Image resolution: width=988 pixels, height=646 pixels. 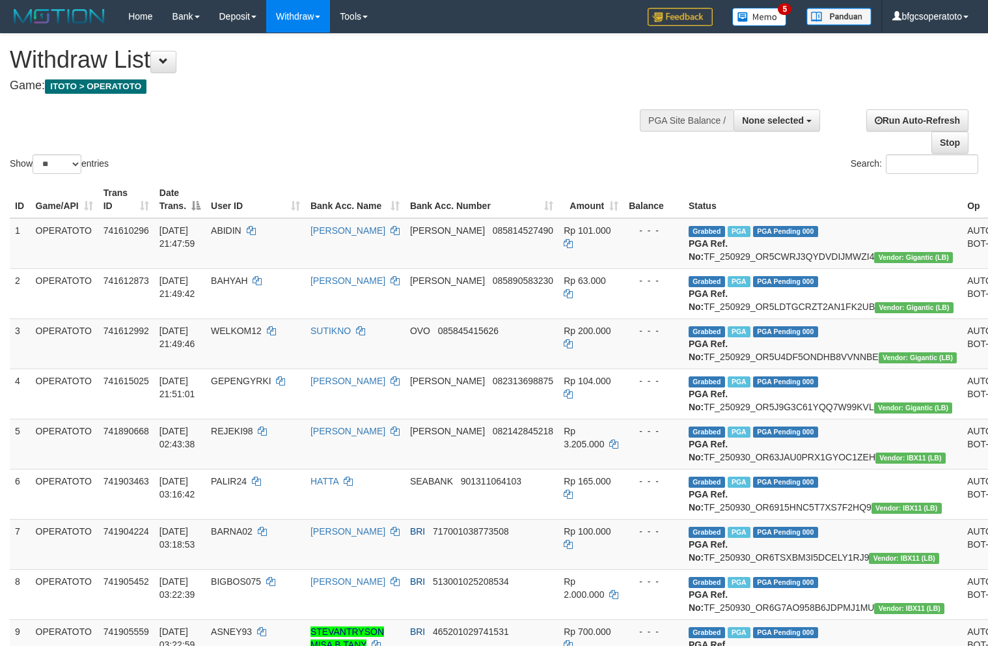 What do you see at coordinates (331, 331) in the screenshot?
I see `a: SUTIKNO` at bounding box center [331, 331].